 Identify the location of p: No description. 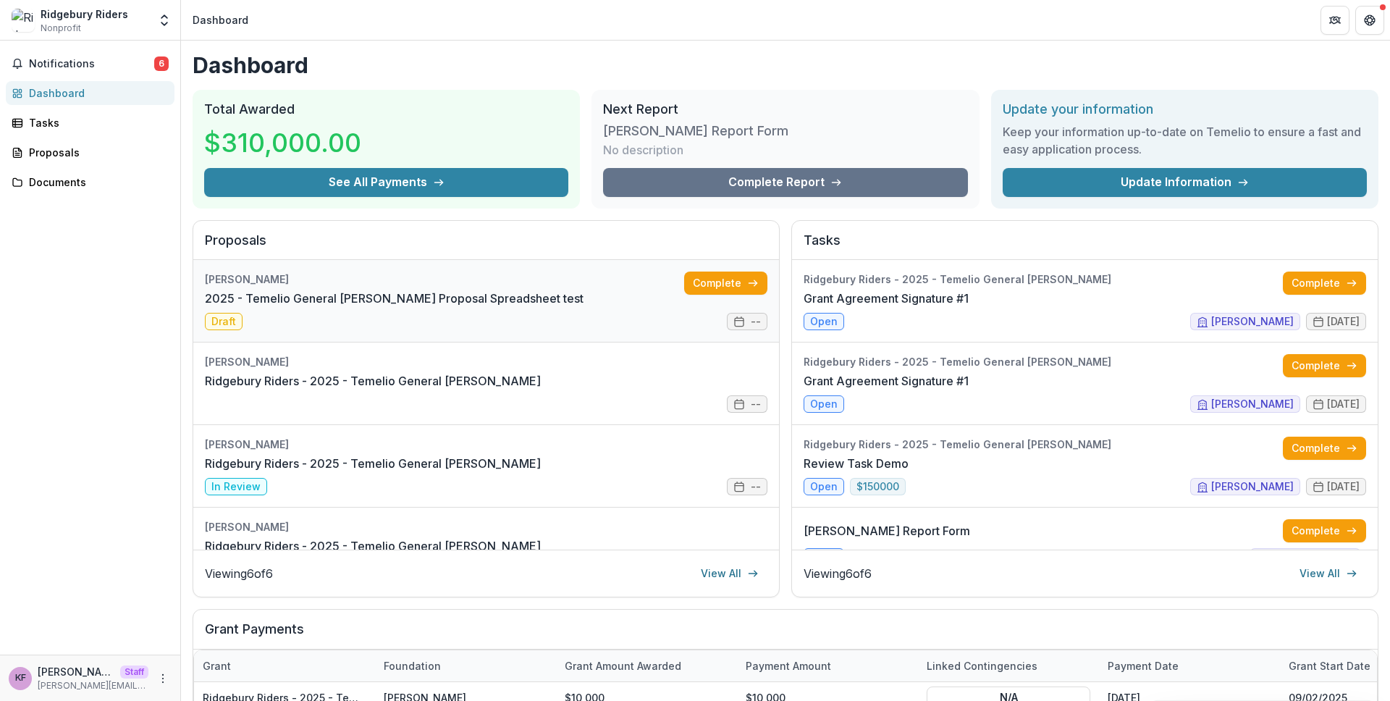
(643, 150).